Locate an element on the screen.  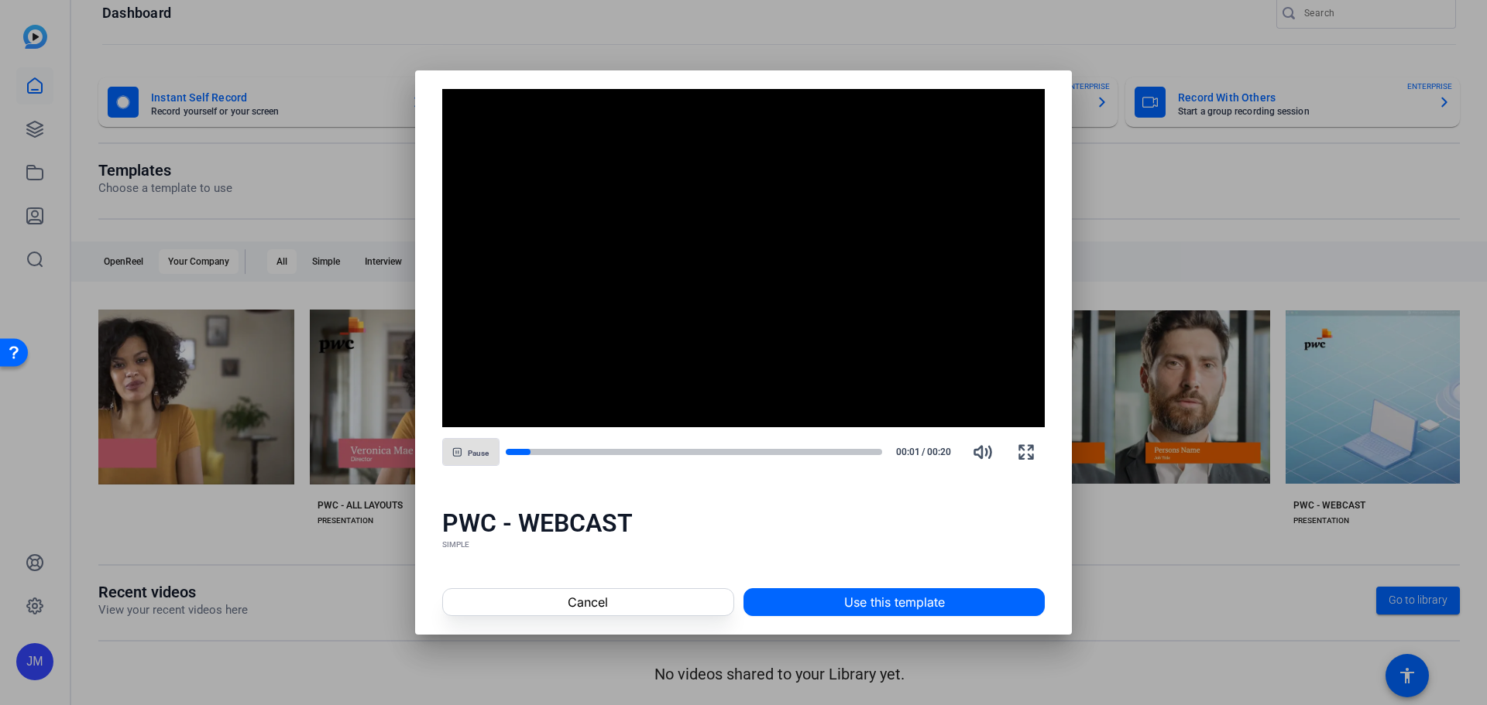
span: Use this template is located at coordinates (894, 602).